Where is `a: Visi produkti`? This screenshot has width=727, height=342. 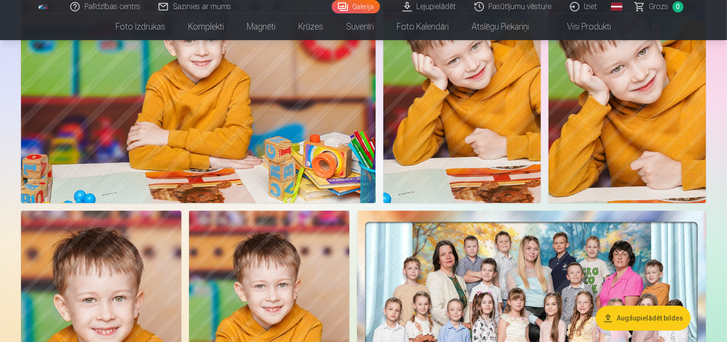 a: Visi produkti is located at coordinates (582, 27).